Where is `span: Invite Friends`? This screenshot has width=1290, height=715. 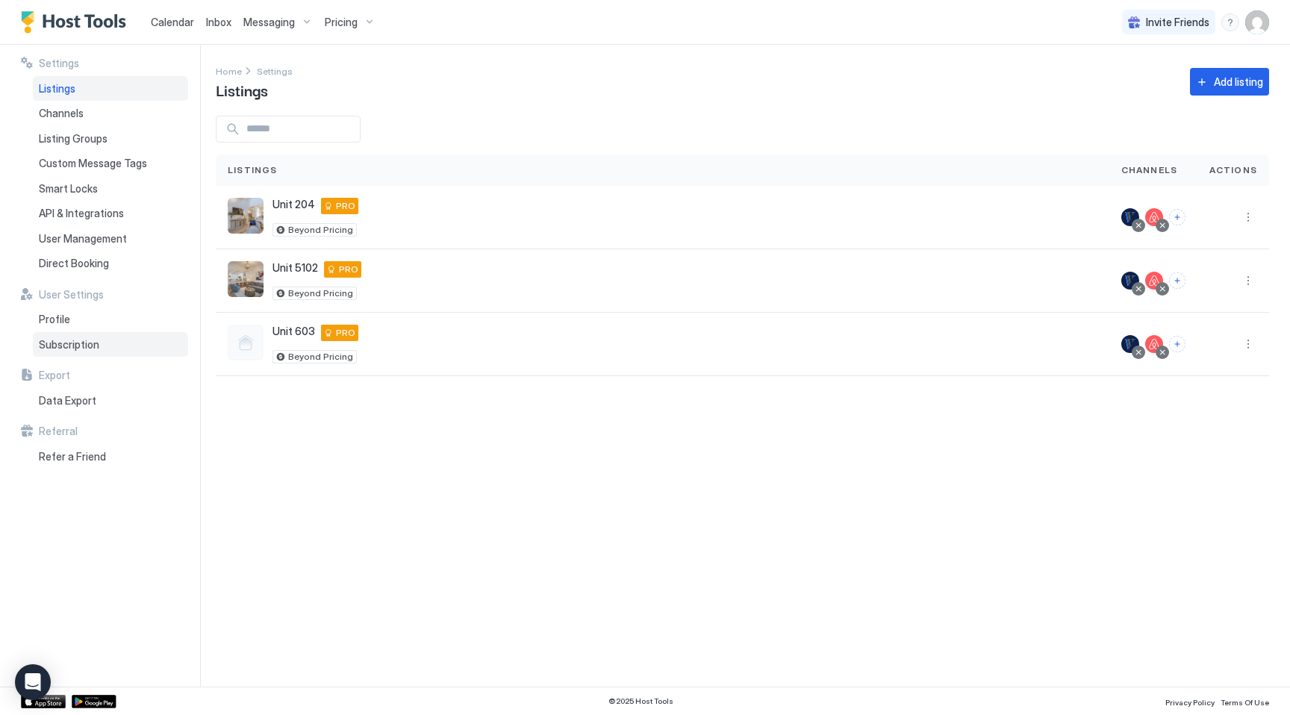
span: Invite Friends is located at coordinates (1178, 22).